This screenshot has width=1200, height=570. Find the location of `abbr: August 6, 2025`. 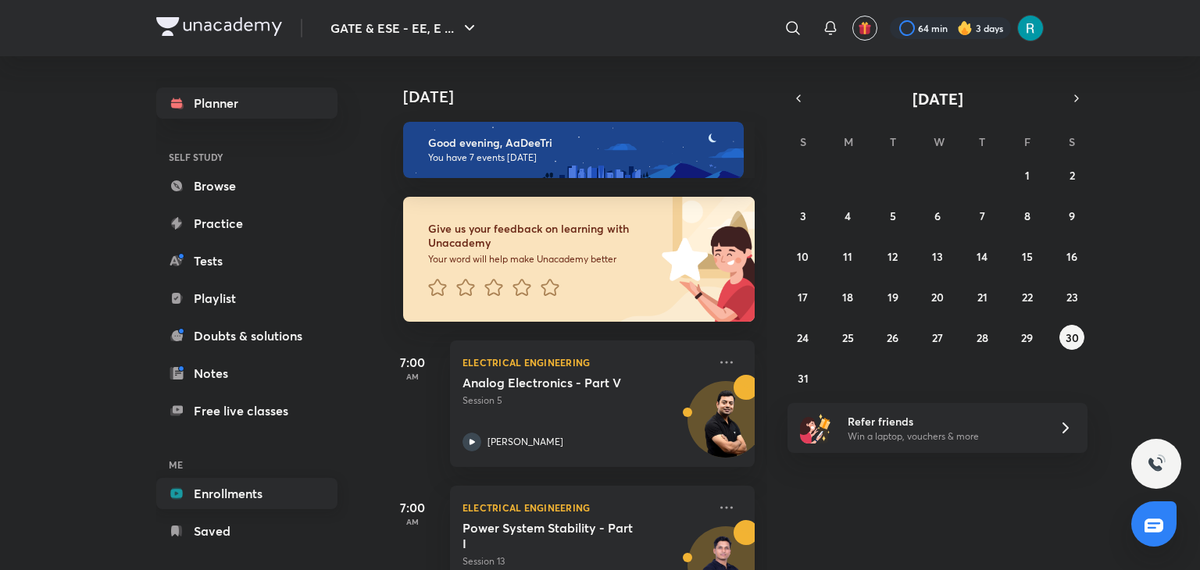

abbr: August 6, 2025 is located at coordinates (938, 216).